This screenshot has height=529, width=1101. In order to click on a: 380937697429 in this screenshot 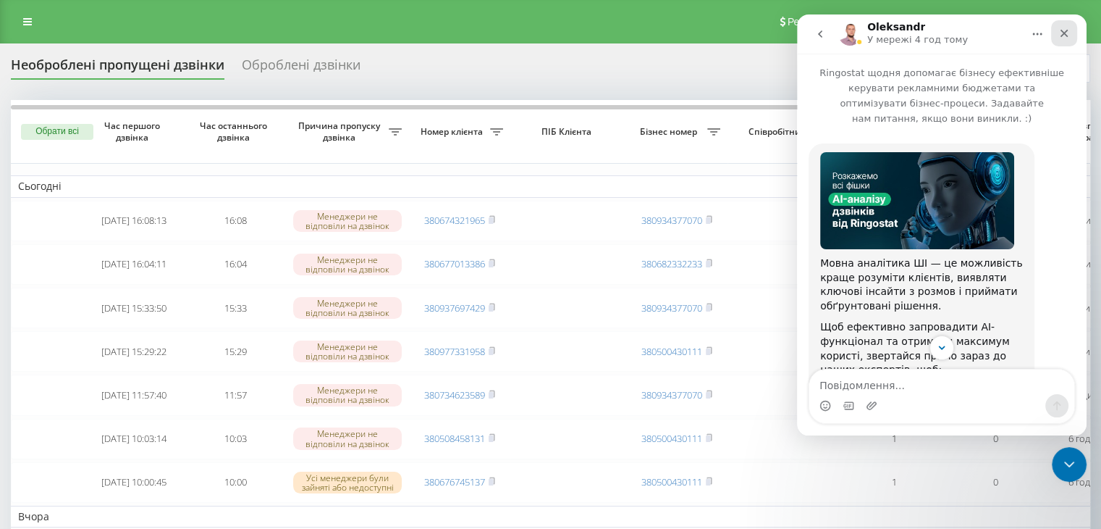, I will do `click(455, 308)`.